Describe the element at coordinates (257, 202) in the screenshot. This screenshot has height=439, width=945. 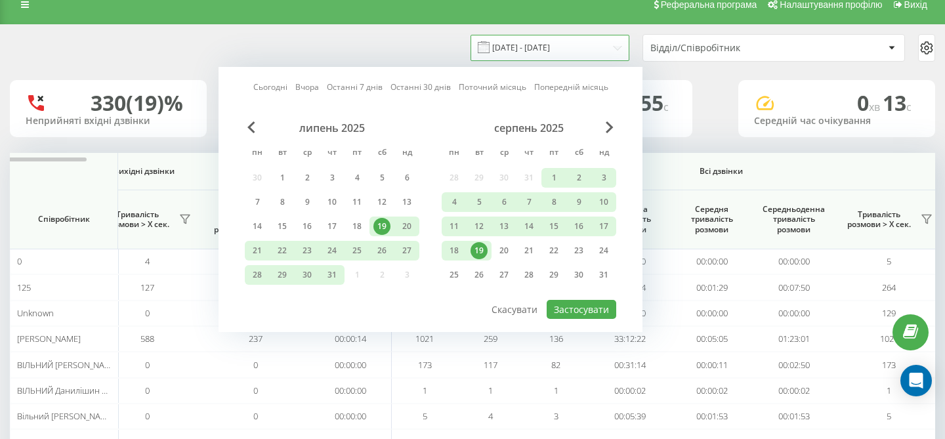
I see `div: 7` at that location.